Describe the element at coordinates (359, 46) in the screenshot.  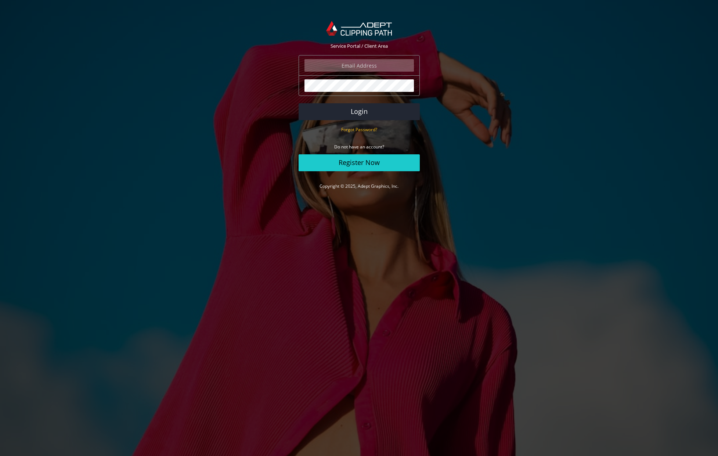
I see `span: Service Portal / Client Area` at that location.